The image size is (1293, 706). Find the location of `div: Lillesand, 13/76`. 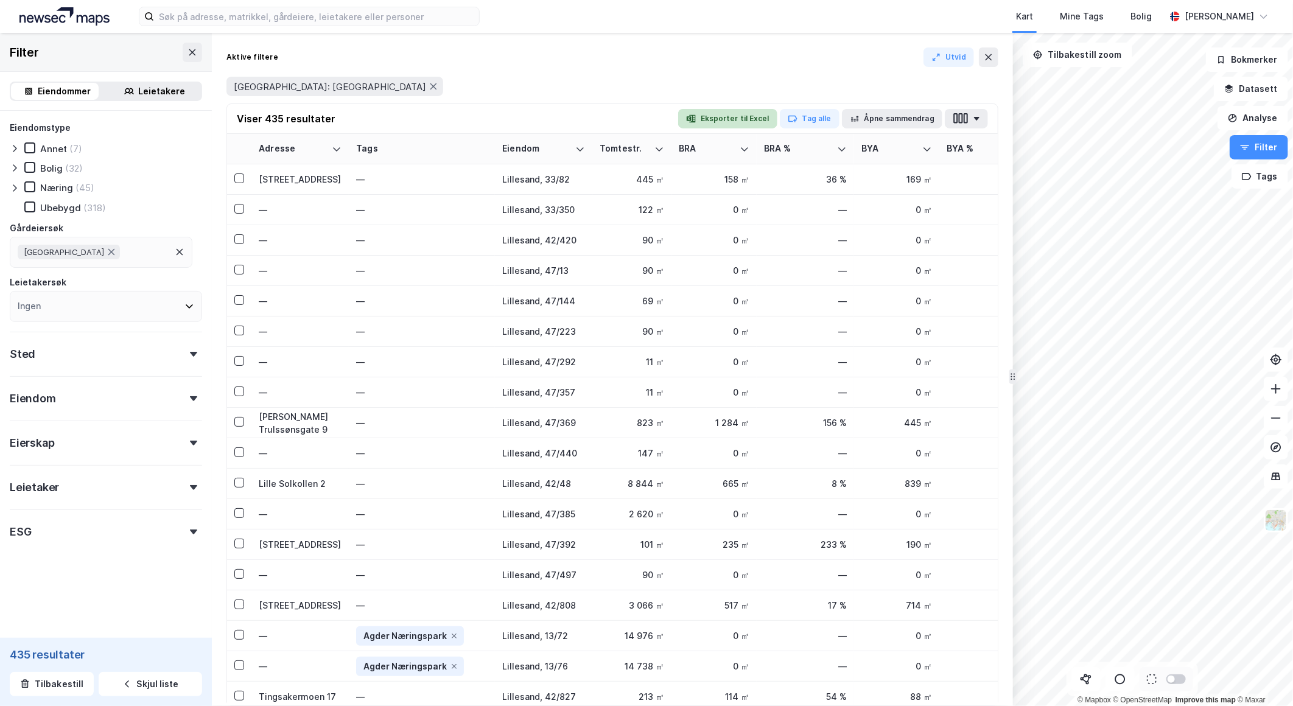

div: Lillesand, 13/76 is located at coordinates (544, 666).